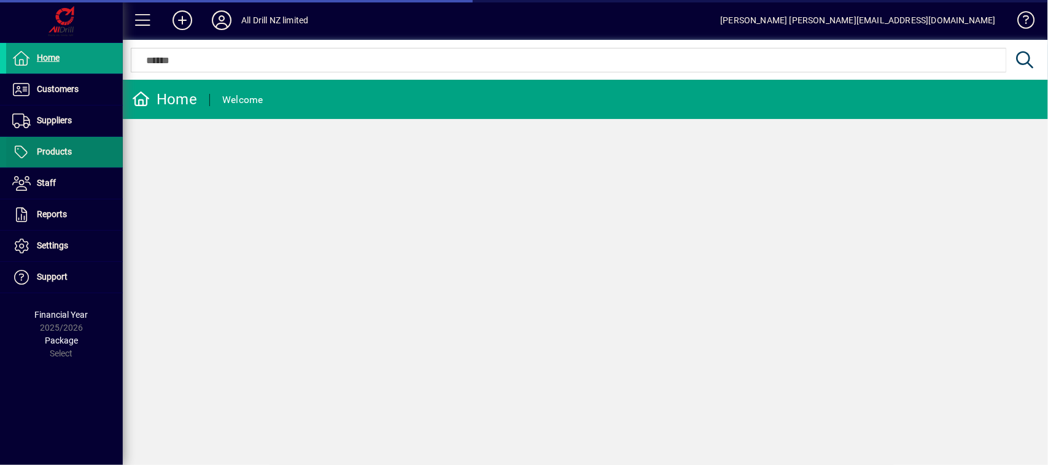 The image size is (1048, 465). I want to click on a: Products, so click(64, 152).